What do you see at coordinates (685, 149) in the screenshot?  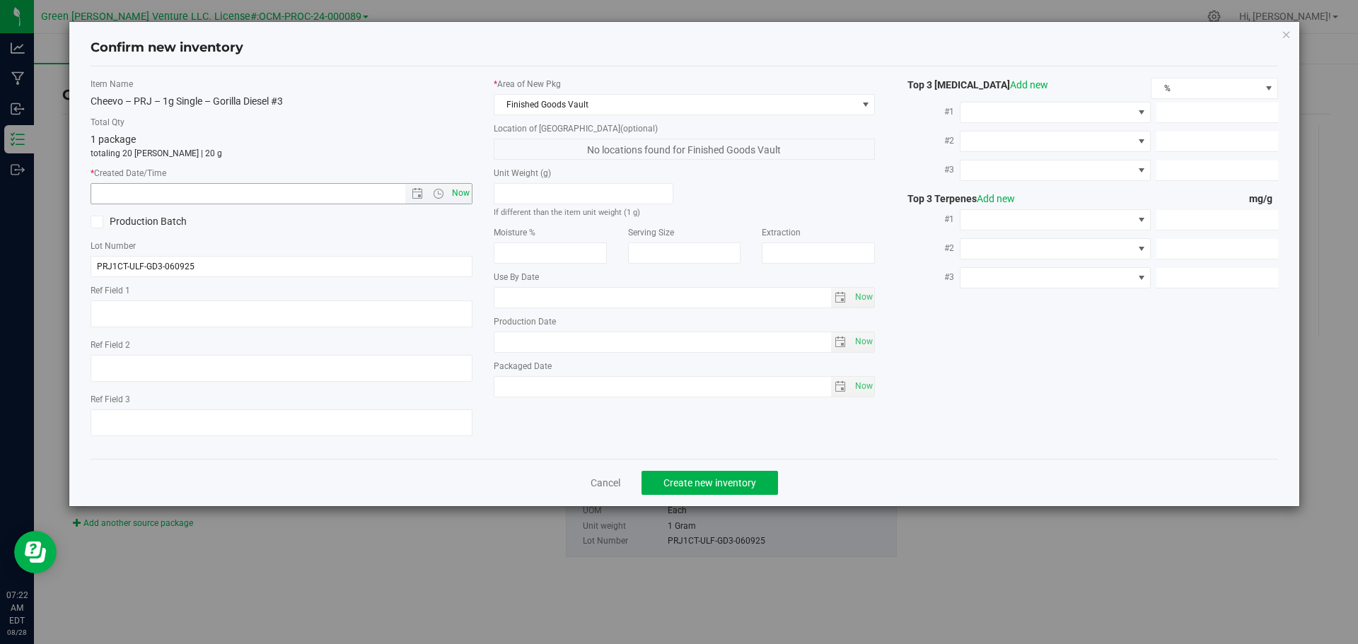 I see `span: No locations found for Finished Goods Vault` at bounding box center [685, 149].